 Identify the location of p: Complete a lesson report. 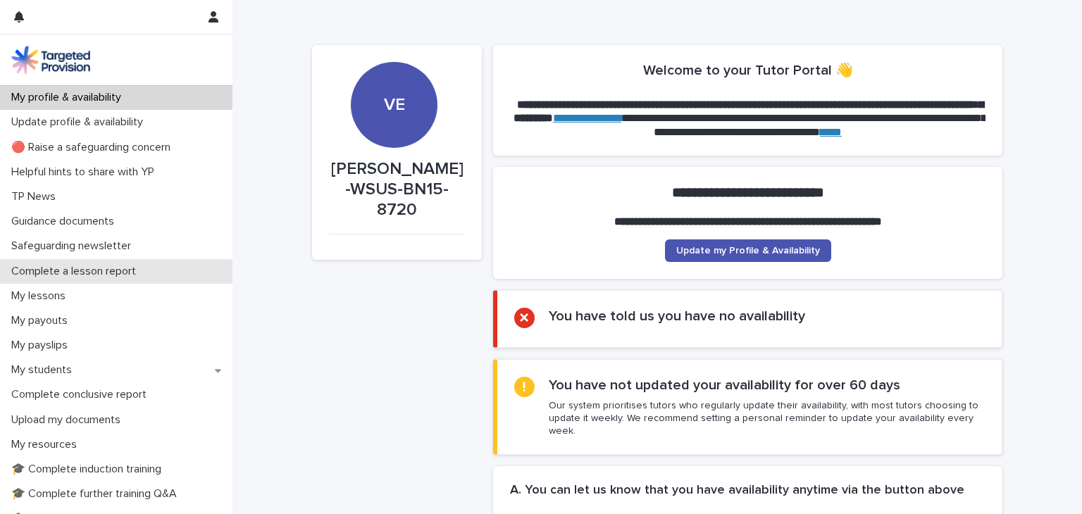
(76, 271).